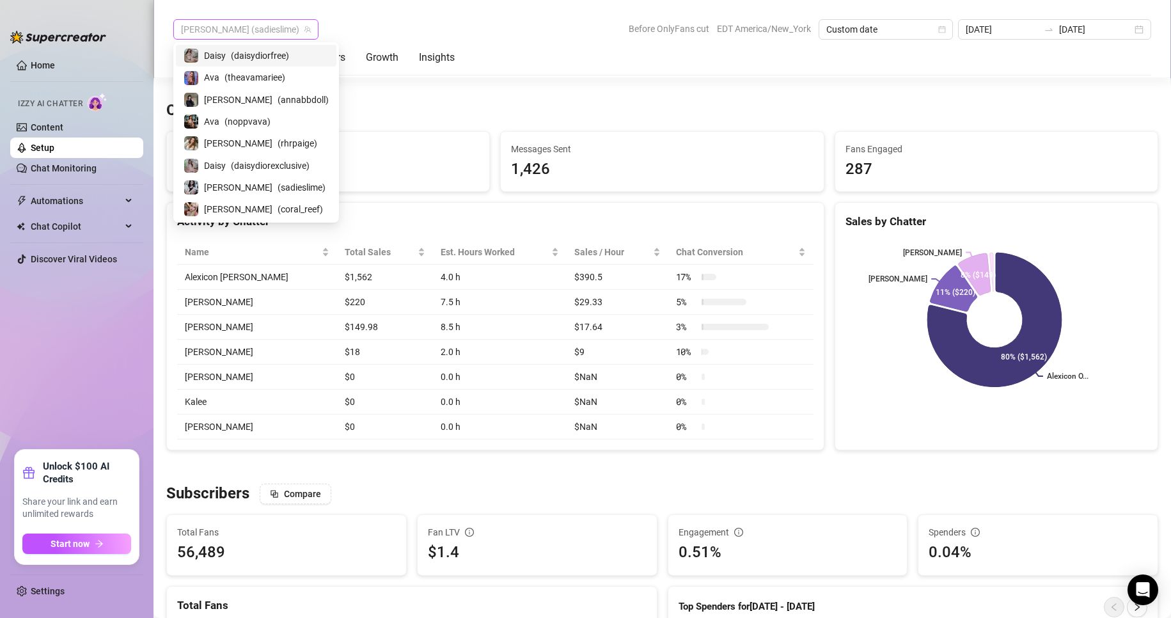  I want to click on span: Chat Conversion, so click(735, 252).